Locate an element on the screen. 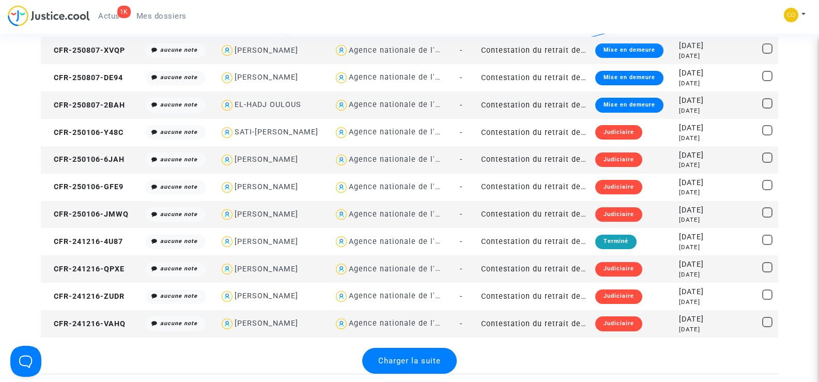  span: CFR-250807-DE94 is located at coordinates (84, 78).